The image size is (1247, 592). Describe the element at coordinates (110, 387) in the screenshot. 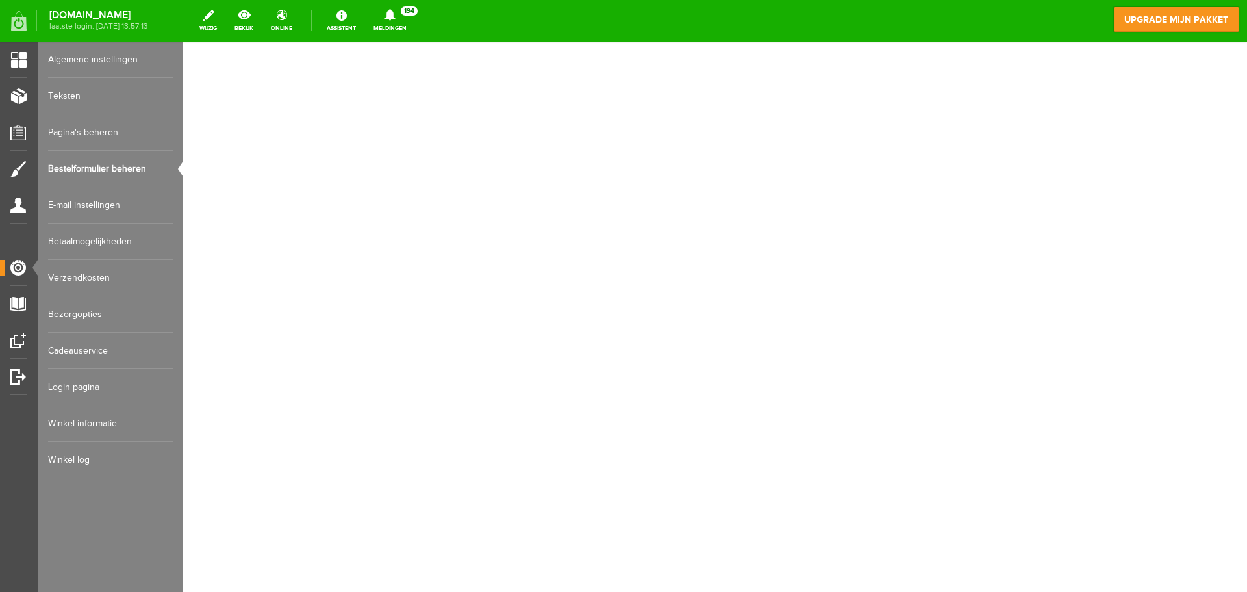

I see `a: Login pagina` at that location.